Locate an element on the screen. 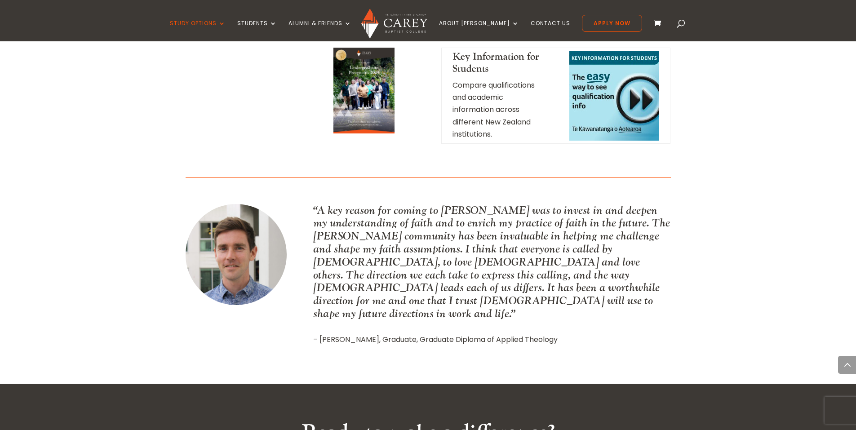  p: Compare qualifications and academic information across different New Zealand institutions. is located at coordinates (499, 110).